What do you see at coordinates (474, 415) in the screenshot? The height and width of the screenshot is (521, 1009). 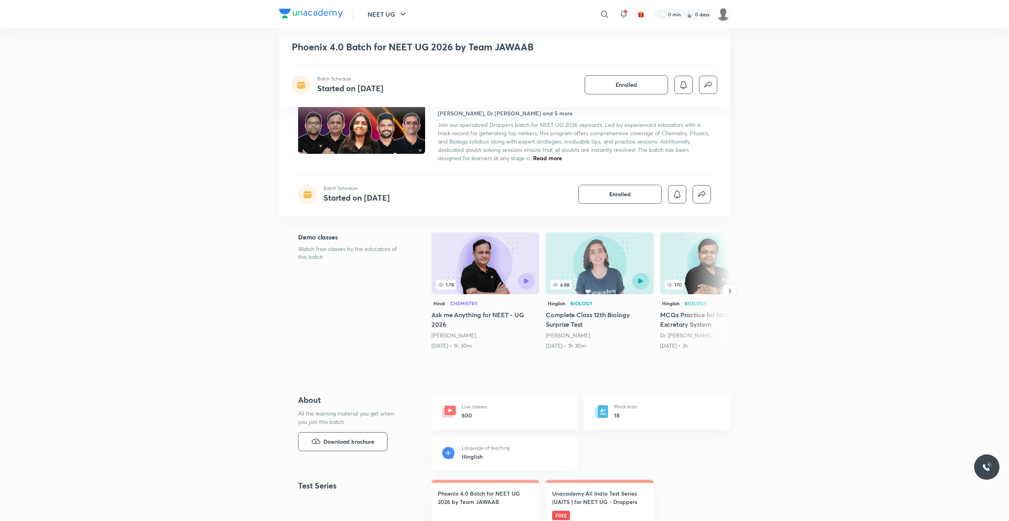 I see `h6: 600` at bounding box center [474, 415].